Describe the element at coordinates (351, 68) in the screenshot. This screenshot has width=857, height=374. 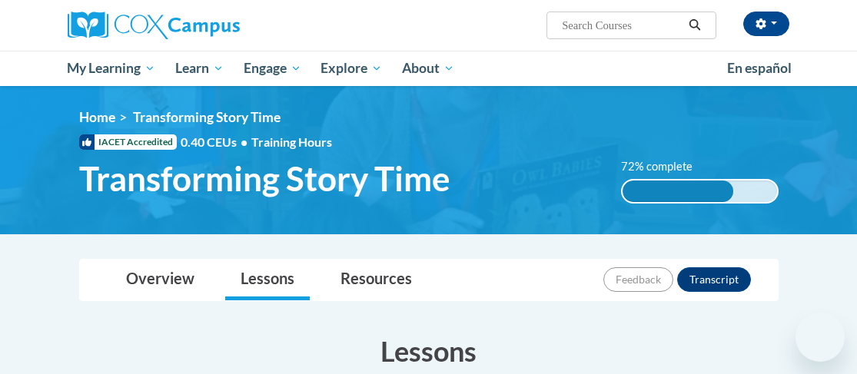
I see `span: Explore` at that location.